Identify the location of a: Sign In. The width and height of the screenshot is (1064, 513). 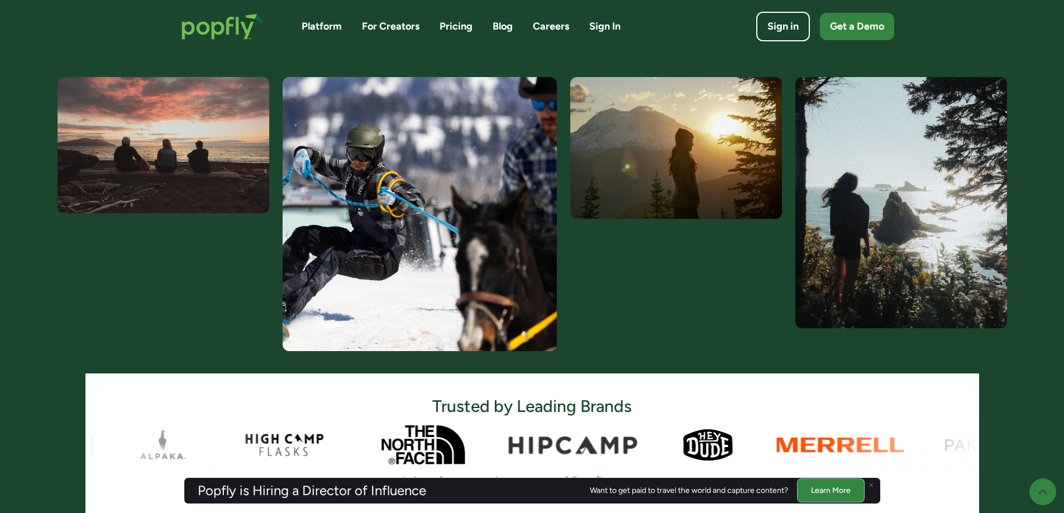
(605, 26).